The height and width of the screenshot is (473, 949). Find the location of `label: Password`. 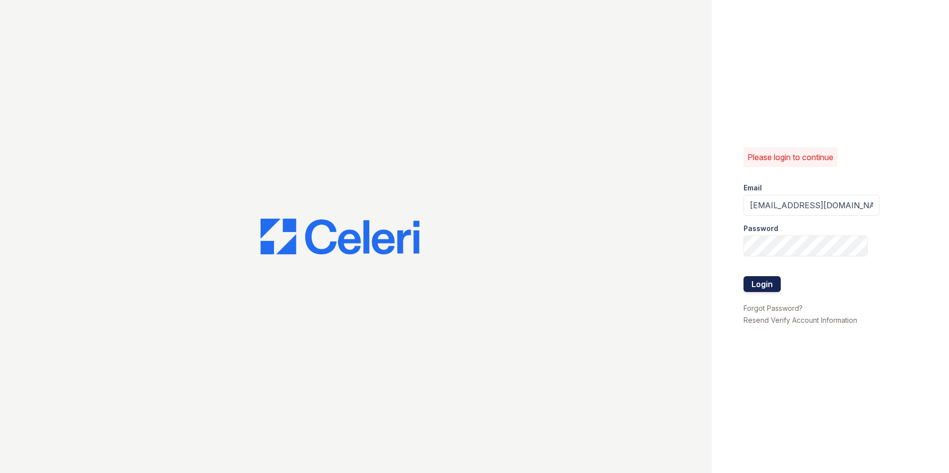

label: Password is located at coordinates (761, 229).